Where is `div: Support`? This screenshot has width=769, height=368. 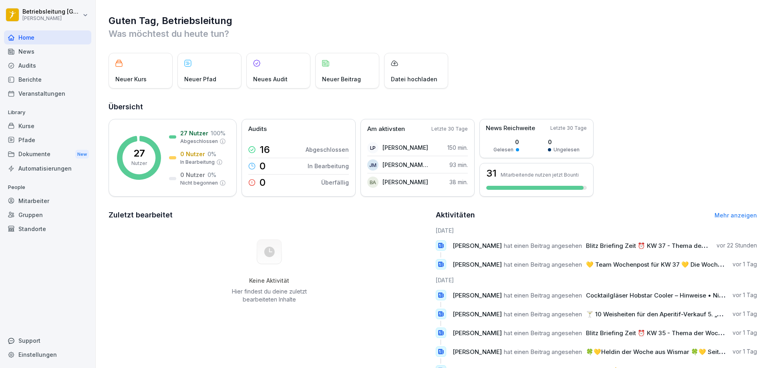
div: Support is located at coordinates (48, 341).